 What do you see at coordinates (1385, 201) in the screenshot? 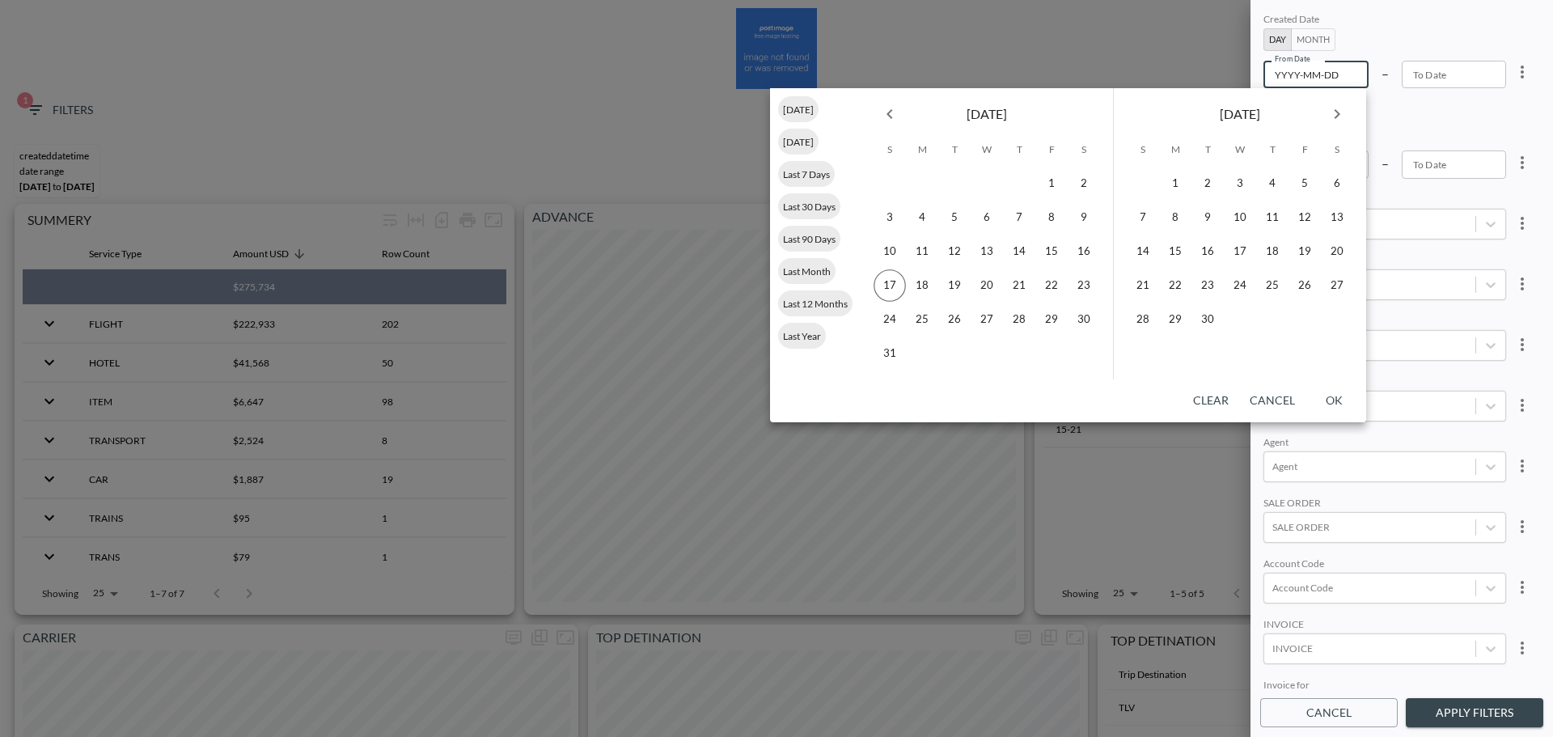
I see `div: GROUP` at bounding box center [1385, 201].